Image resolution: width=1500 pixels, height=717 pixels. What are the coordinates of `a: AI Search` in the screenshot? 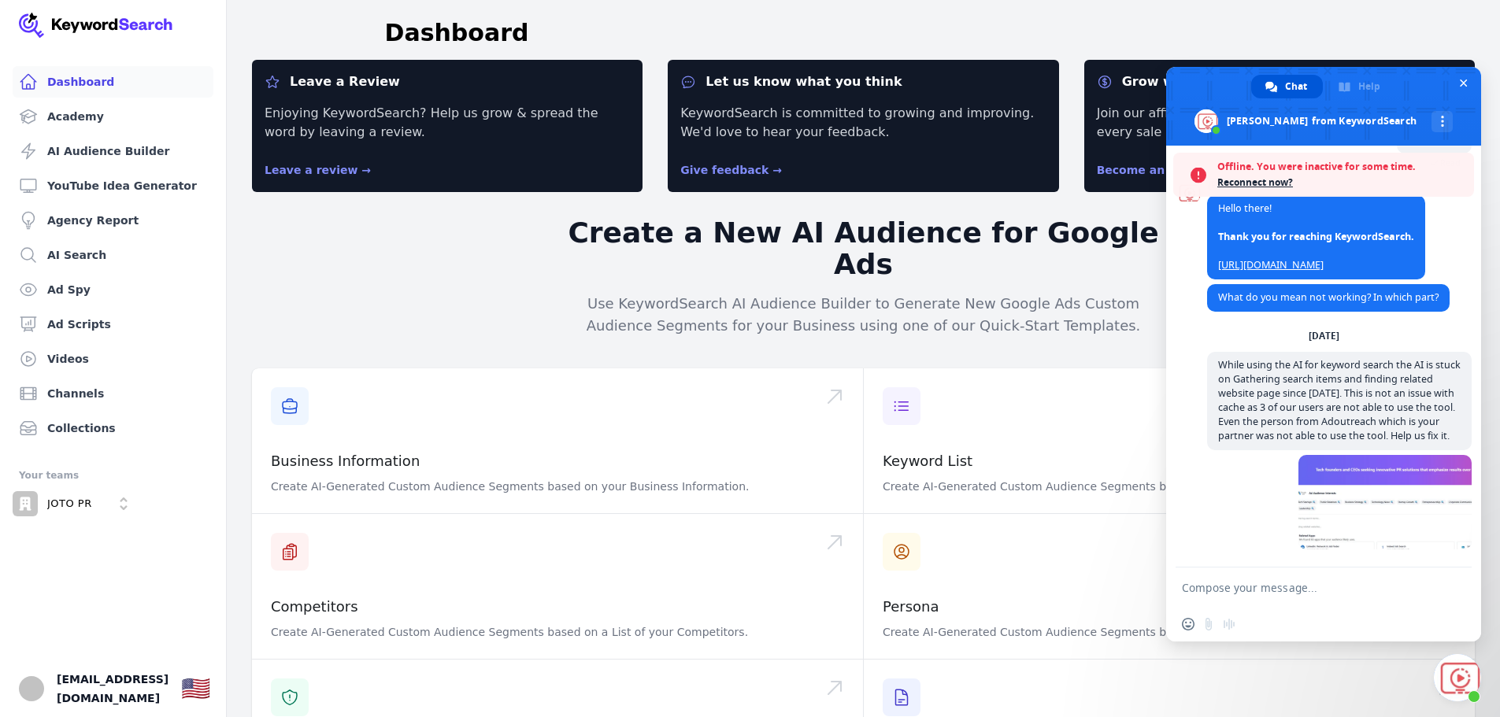 It's located at (113, 255).